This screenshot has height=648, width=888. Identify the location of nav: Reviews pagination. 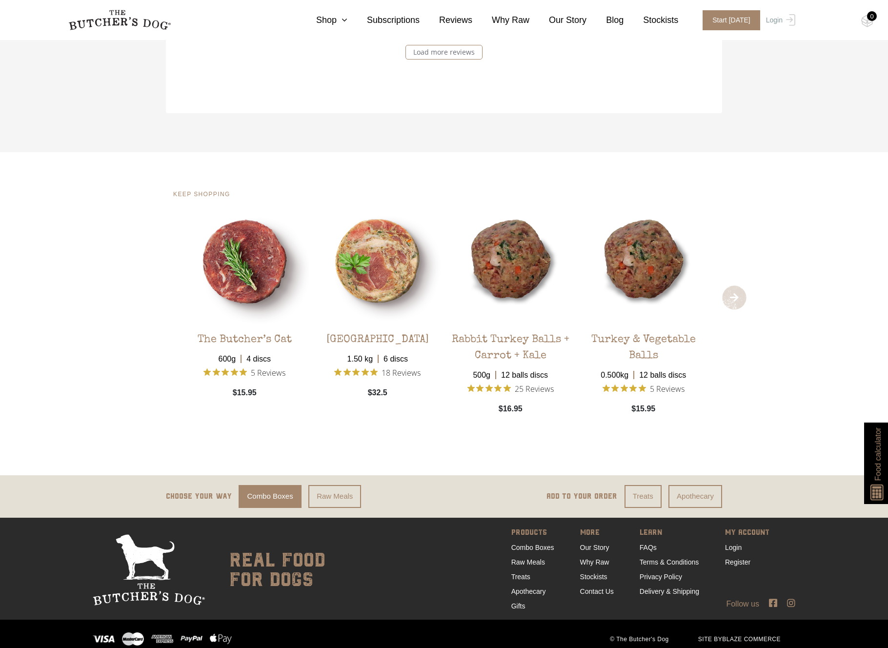
(444, 52).